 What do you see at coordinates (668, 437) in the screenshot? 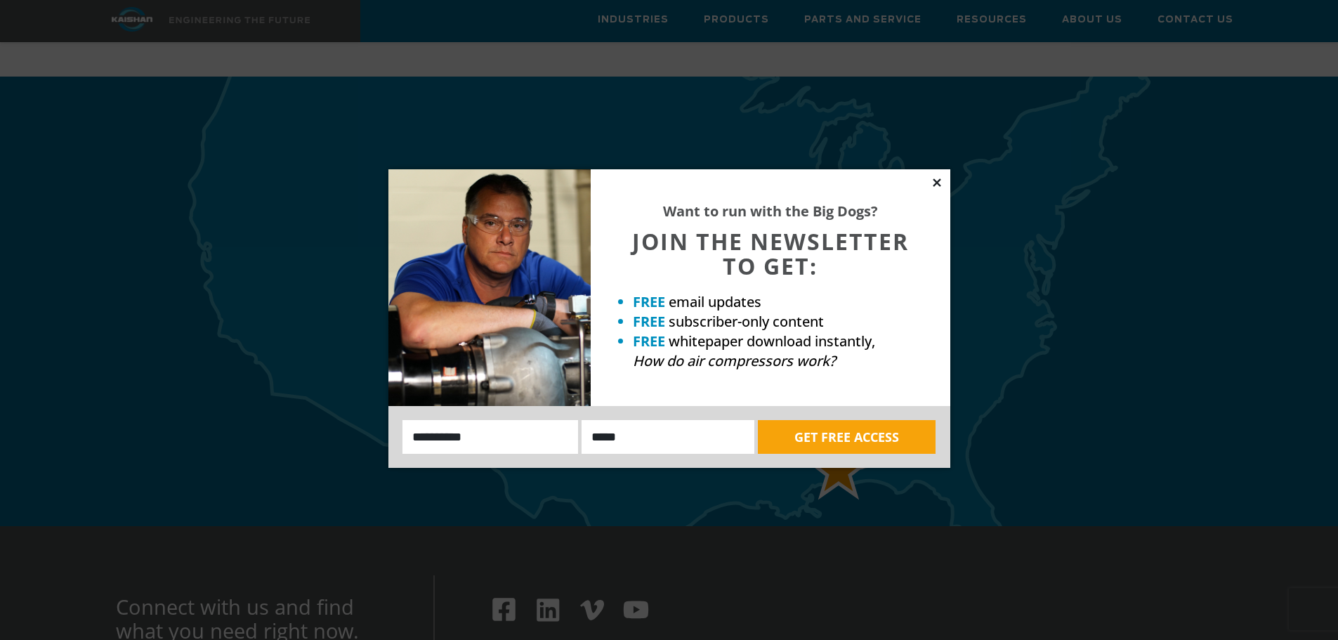
I see `input: Email` at bounding box center [668, 437].